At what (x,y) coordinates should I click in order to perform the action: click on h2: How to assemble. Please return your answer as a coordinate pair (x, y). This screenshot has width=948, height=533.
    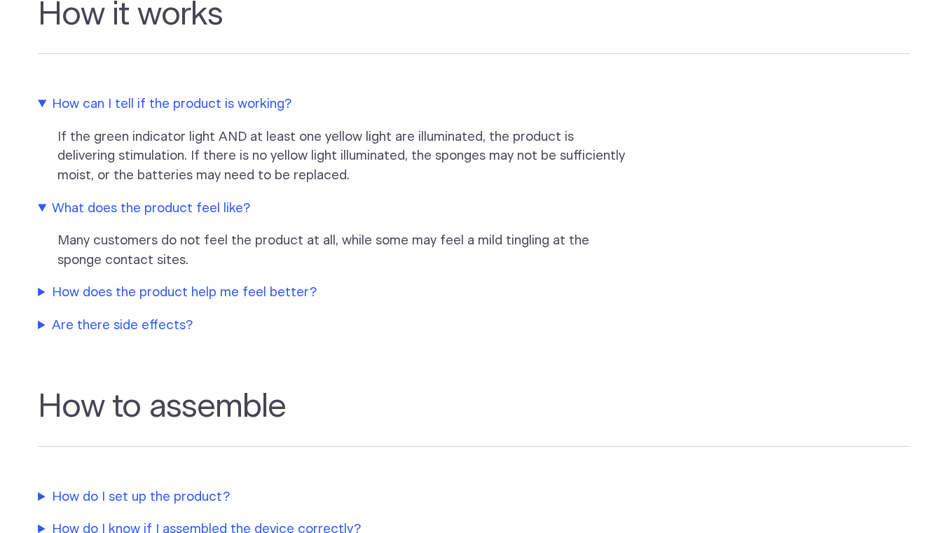
    Looking at the image, I should click on (474, 418).